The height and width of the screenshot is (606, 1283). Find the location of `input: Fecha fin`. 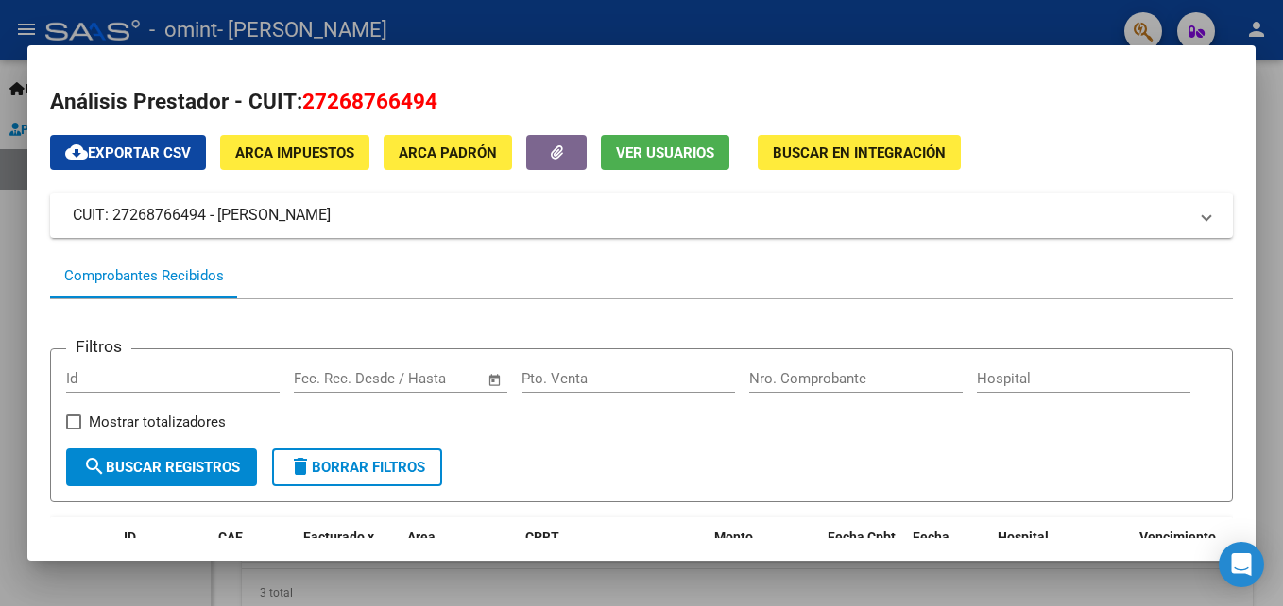

input: Fecha fin is located at coordinates (433, 379).